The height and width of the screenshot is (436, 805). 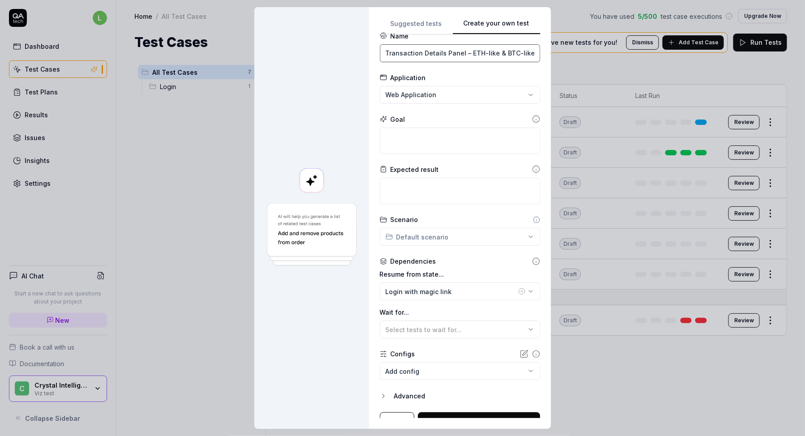 What do you see at coordinates (460, 292) in the screenshot?
I see `button: Login with magic link` at bounding box center [460, 292].